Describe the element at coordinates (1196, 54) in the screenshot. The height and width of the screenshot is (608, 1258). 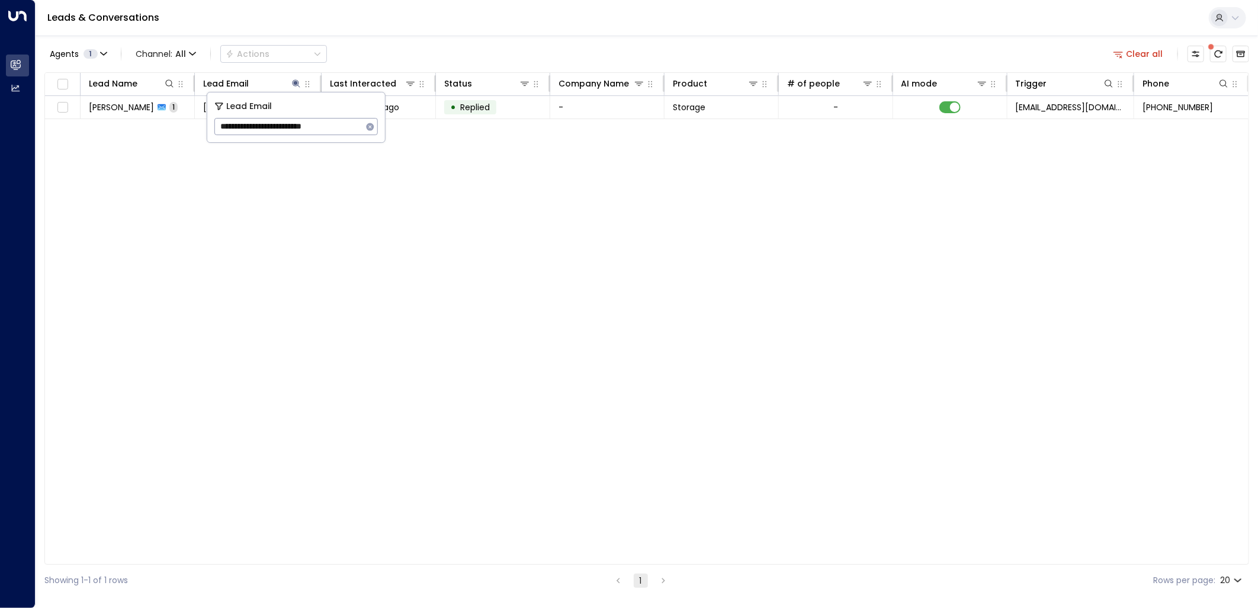
I see `button: Customize` at that location.